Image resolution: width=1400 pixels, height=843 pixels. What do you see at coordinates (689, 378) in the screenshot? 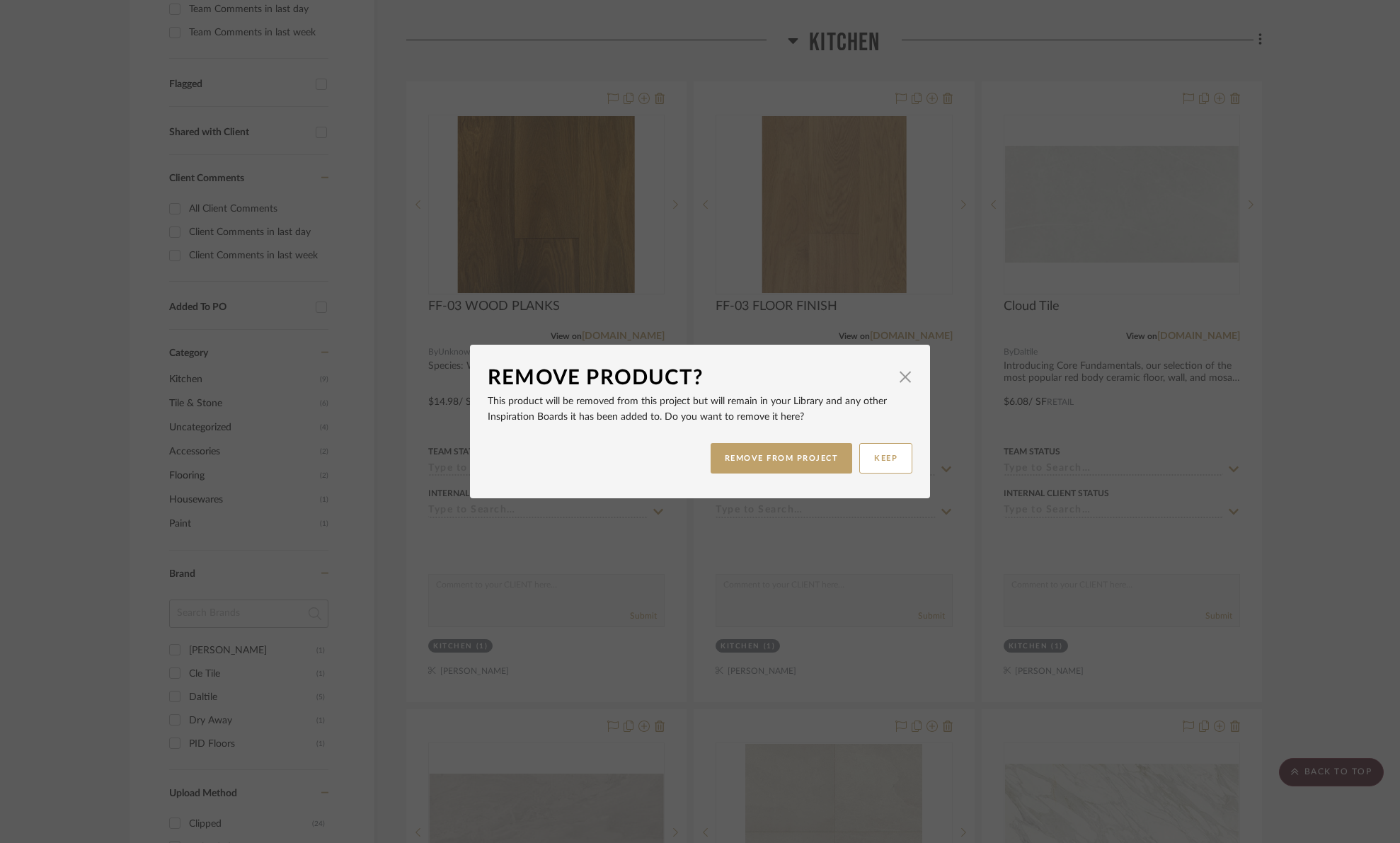
I see `div: Remove Product?` at bounding box center [689, 378].